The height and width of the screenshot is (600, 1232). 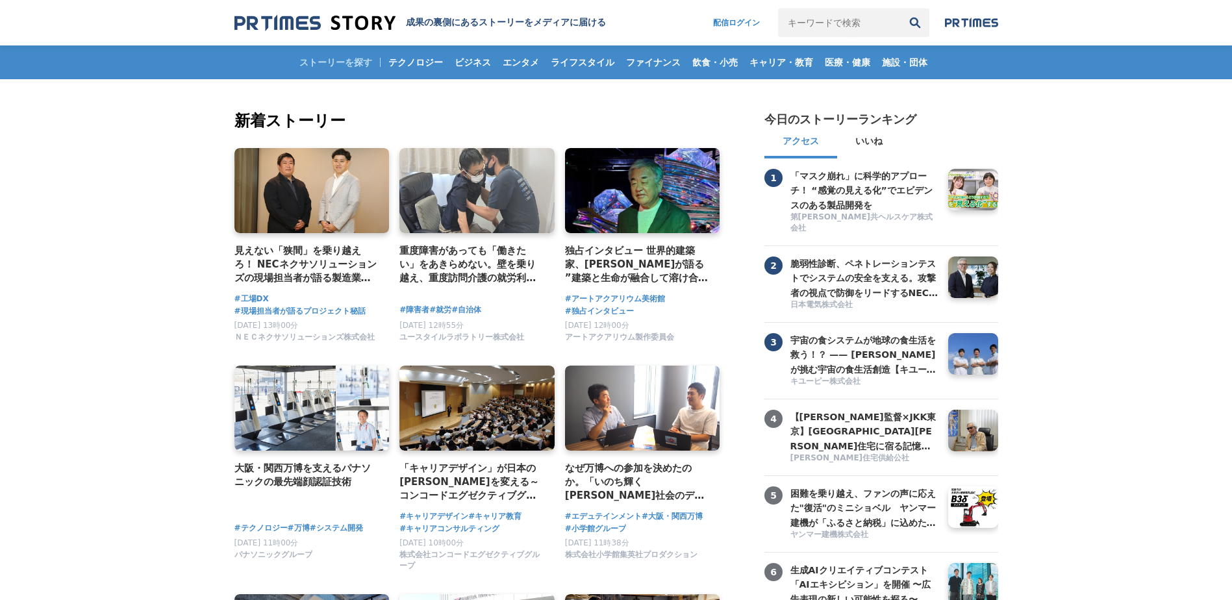 I want to click on a: テクノロジー, so click(x=416, y=62).